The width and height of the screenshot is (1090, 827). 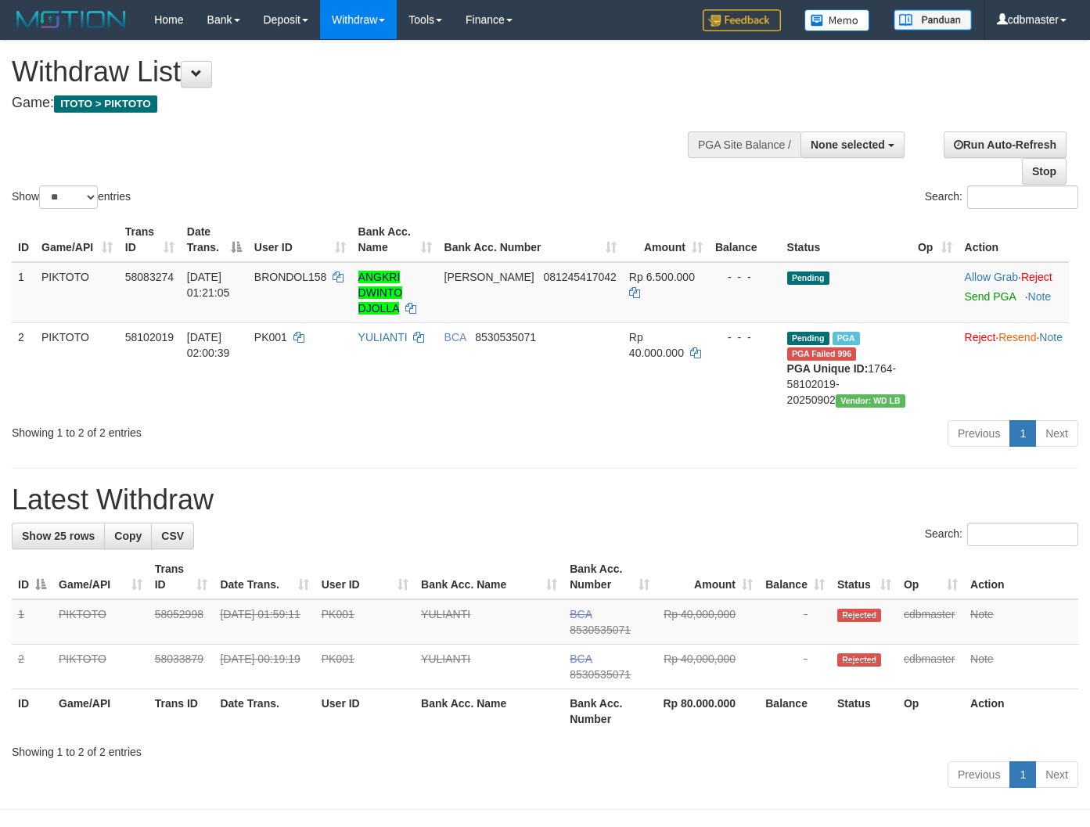 I want to click on th: Balance: activate to sort column ascending, so click(x=795, y=577).